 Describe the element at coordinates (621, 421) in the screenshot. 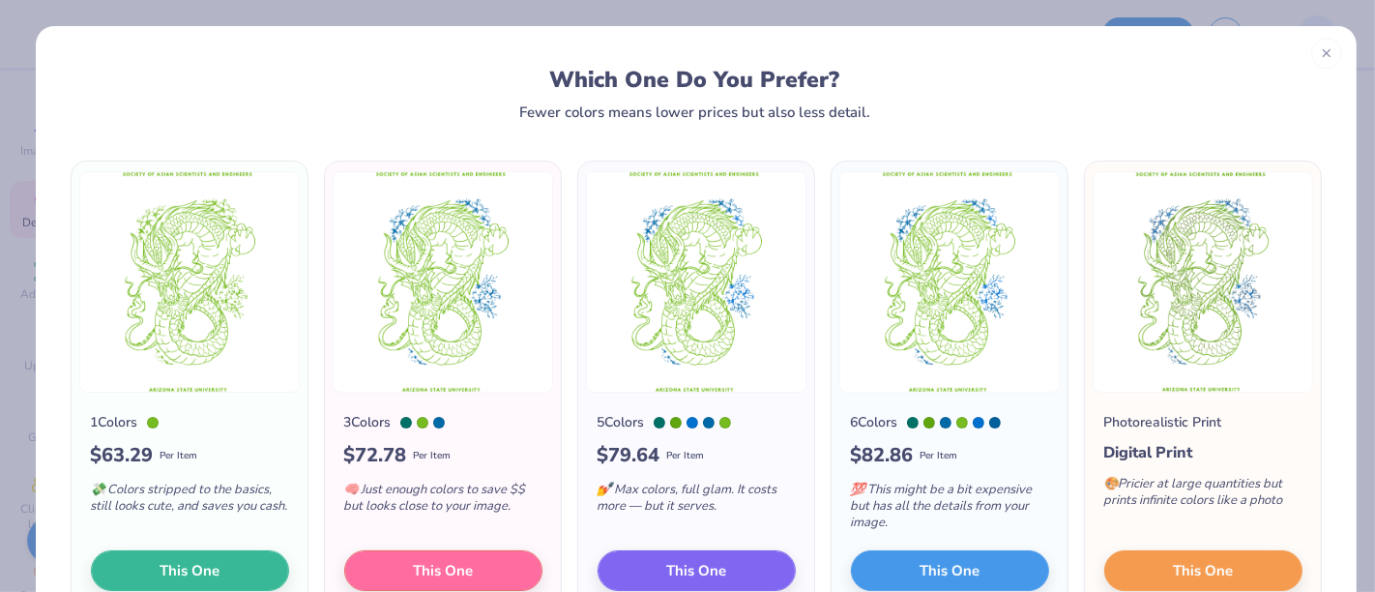

I see `div: 5 Colors` at that location.